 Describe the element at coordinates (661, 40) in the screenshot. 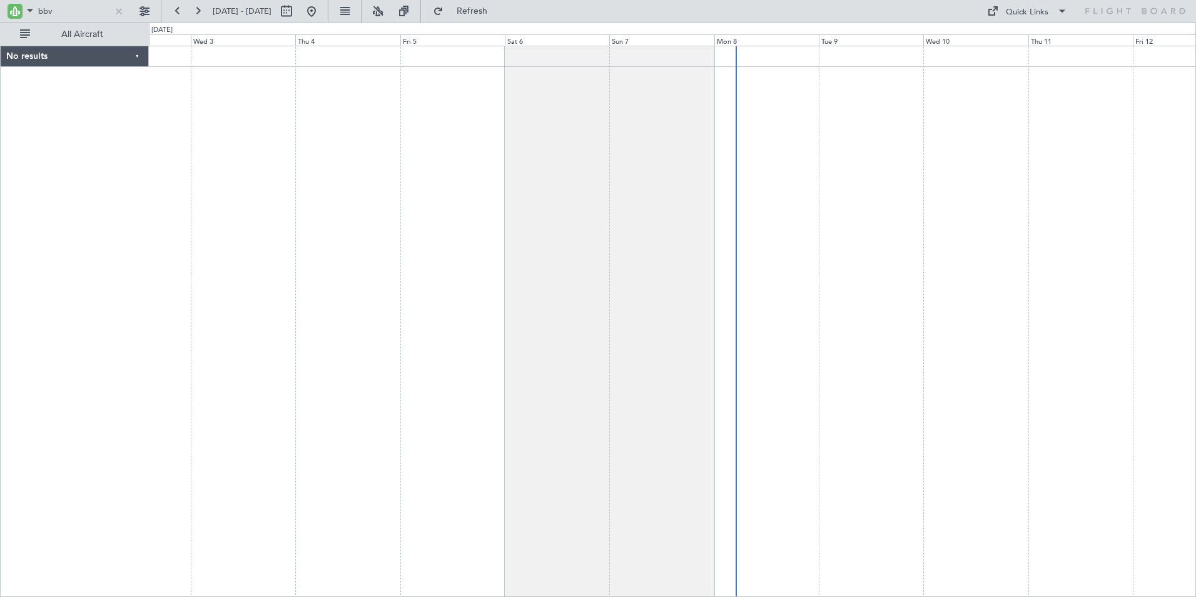

I see `div: Sun 7` at that location.